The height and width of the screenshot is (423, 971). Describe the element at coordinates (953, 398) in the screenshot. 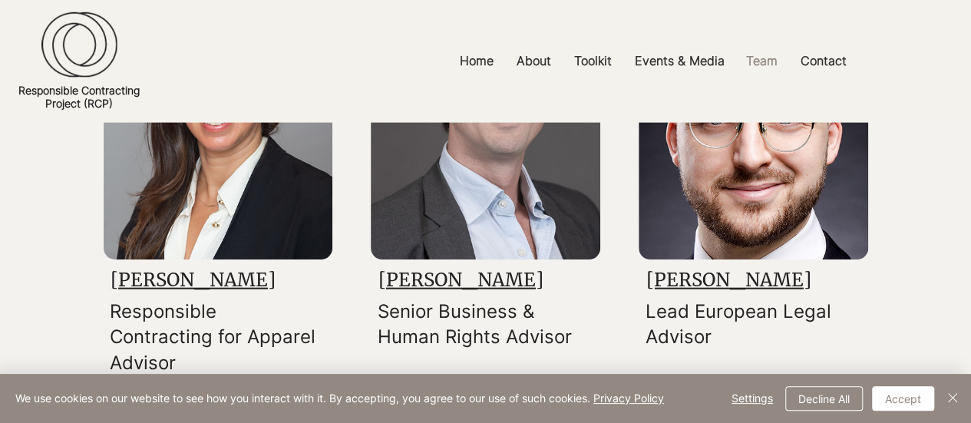

I see `img: Close` at that location.